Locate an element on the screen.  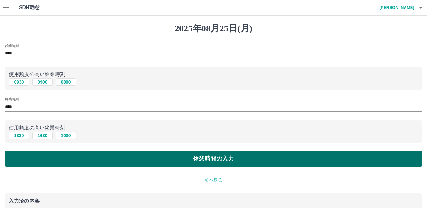
label: 始業時刻 is located at coordinates (12, 46).